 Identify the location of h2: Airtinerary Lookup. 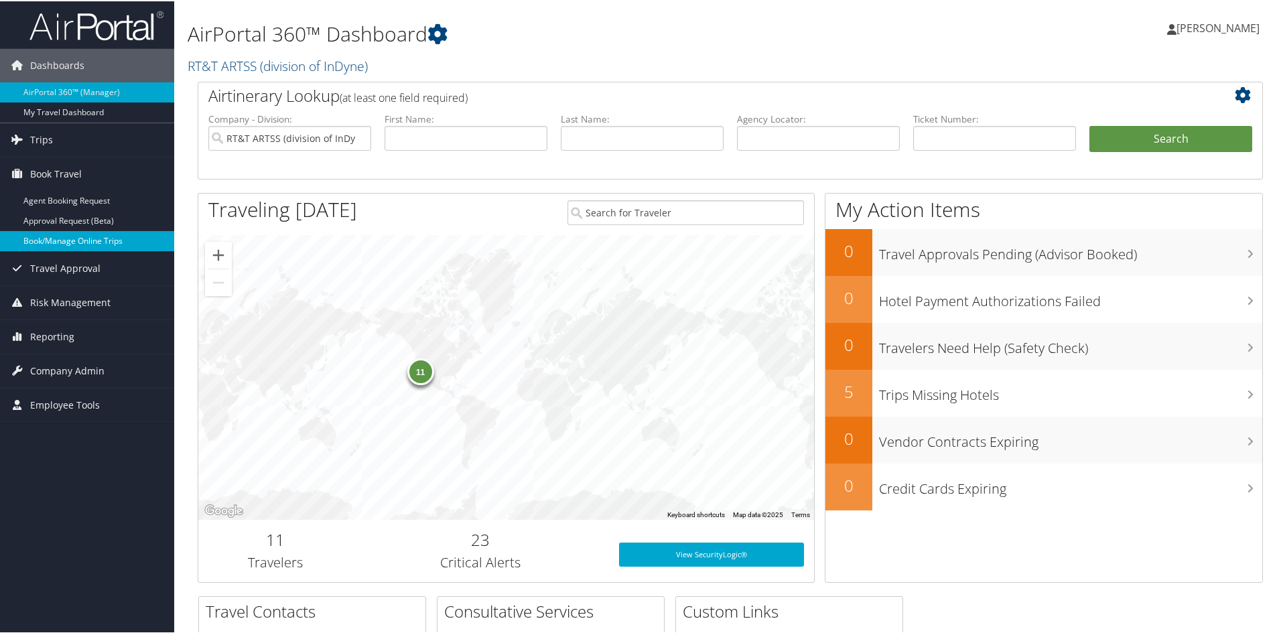
(686, 94).